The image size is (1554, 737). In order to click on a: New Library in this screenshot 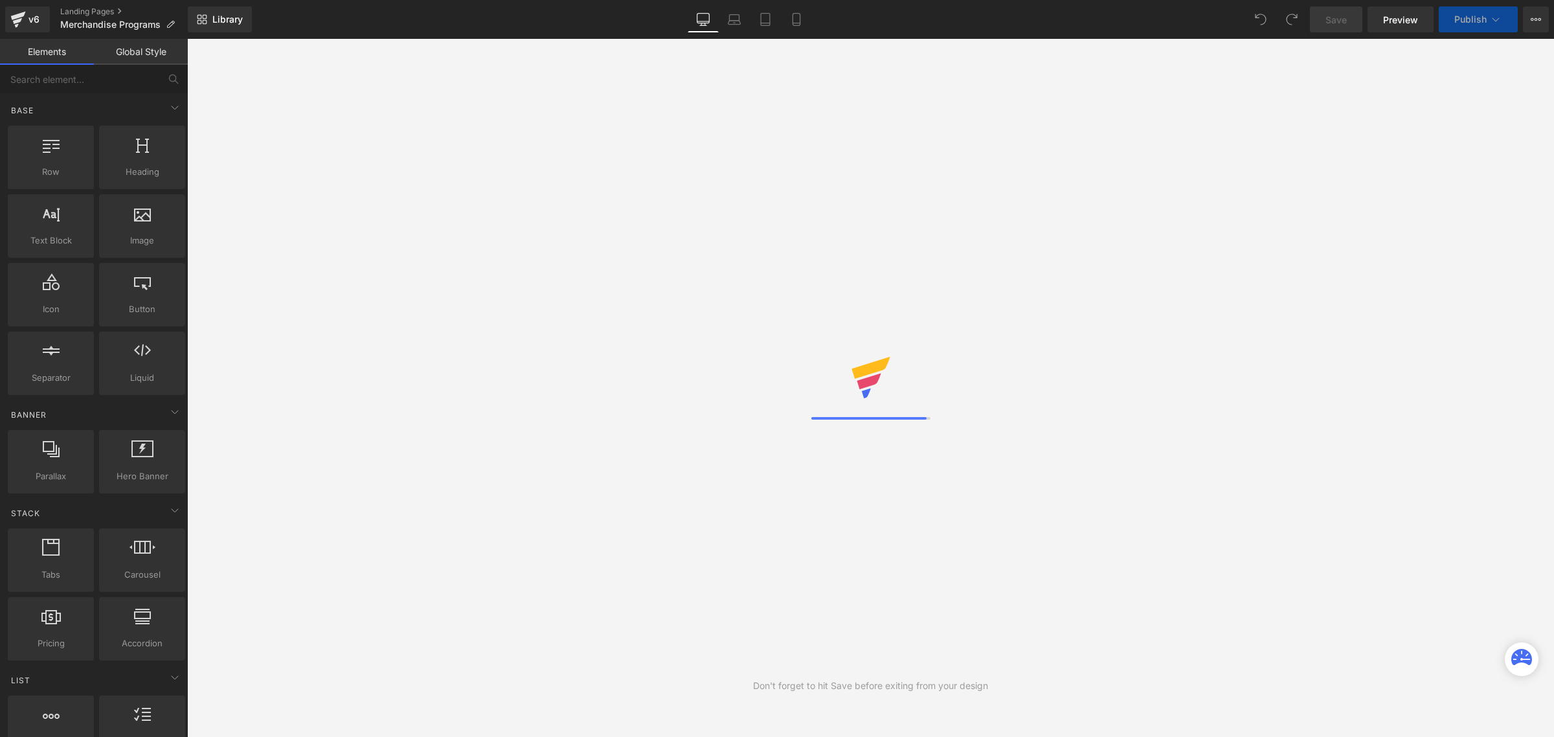, I will do `click(220, 19)`.